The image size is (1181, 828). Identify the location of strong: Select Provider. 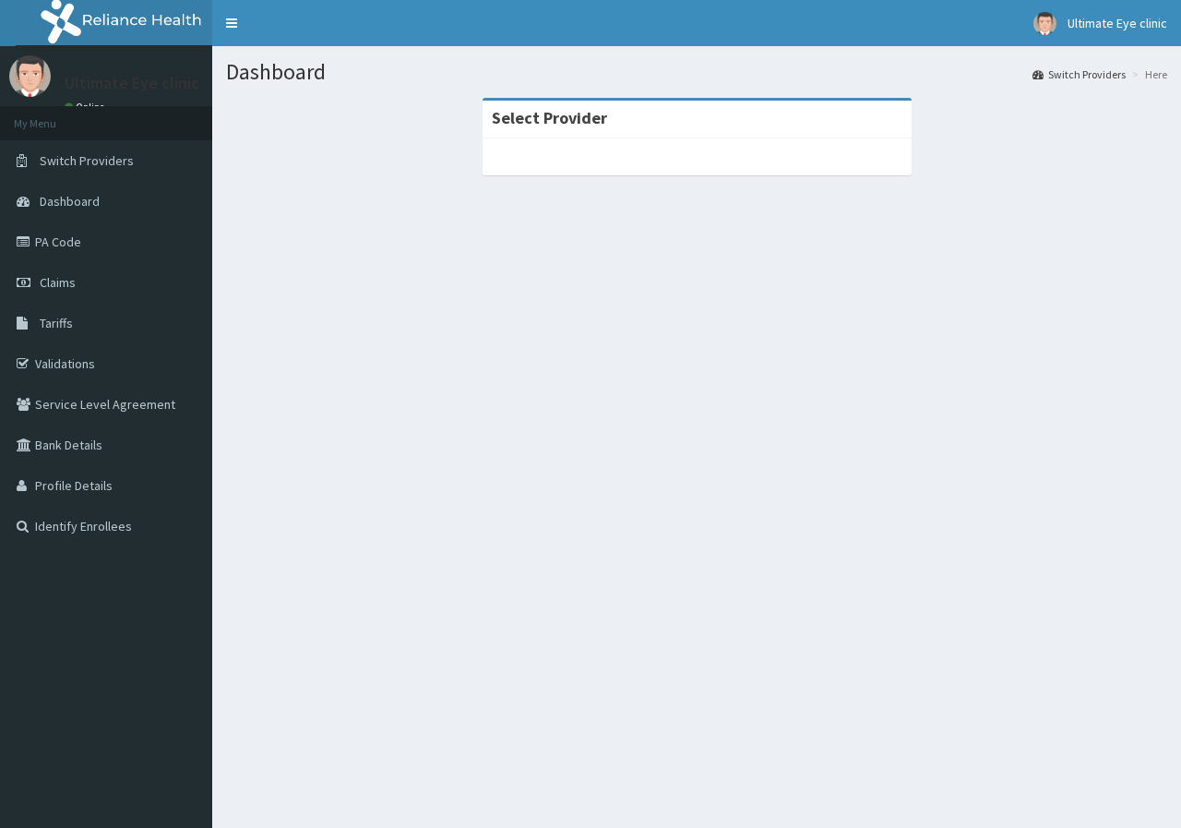
(549, 117).